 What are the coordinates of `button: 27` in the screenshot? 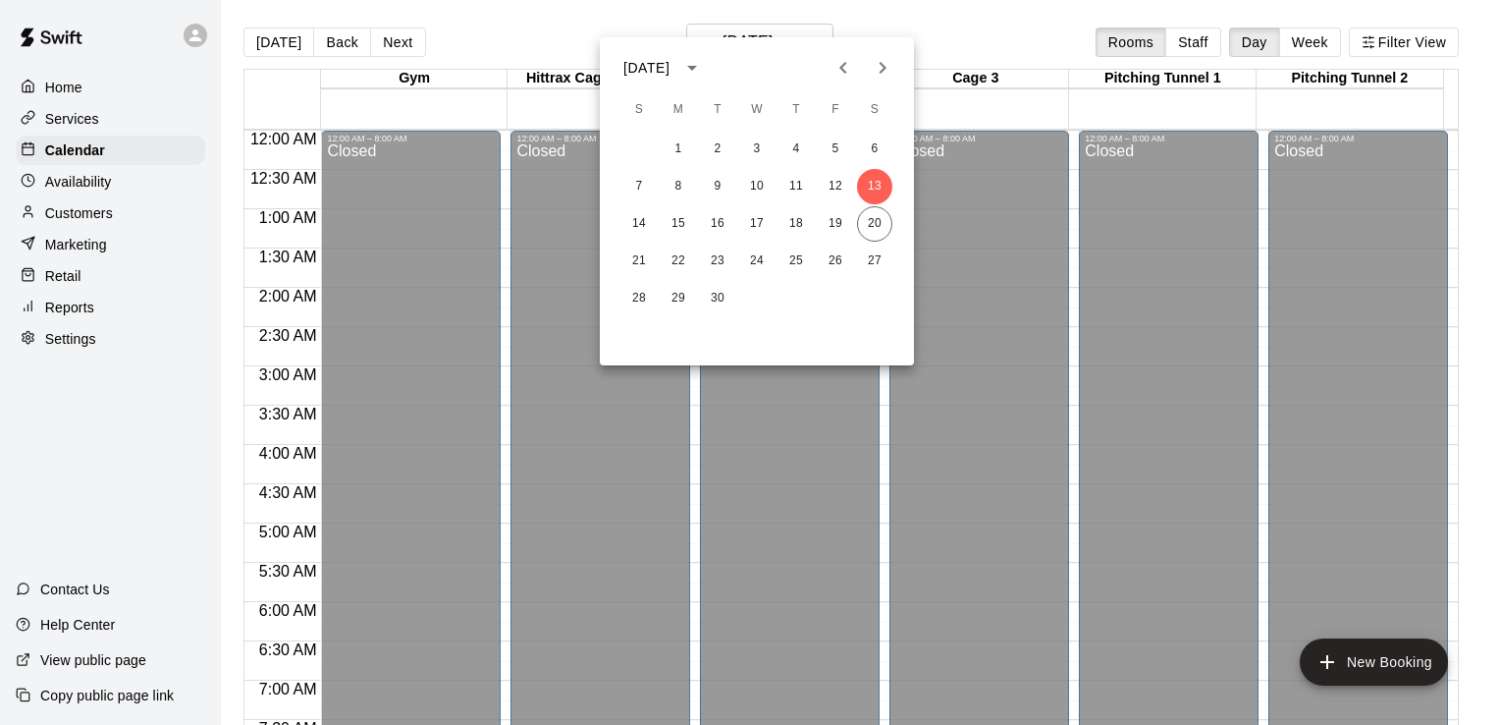 It's located at (875, 261).